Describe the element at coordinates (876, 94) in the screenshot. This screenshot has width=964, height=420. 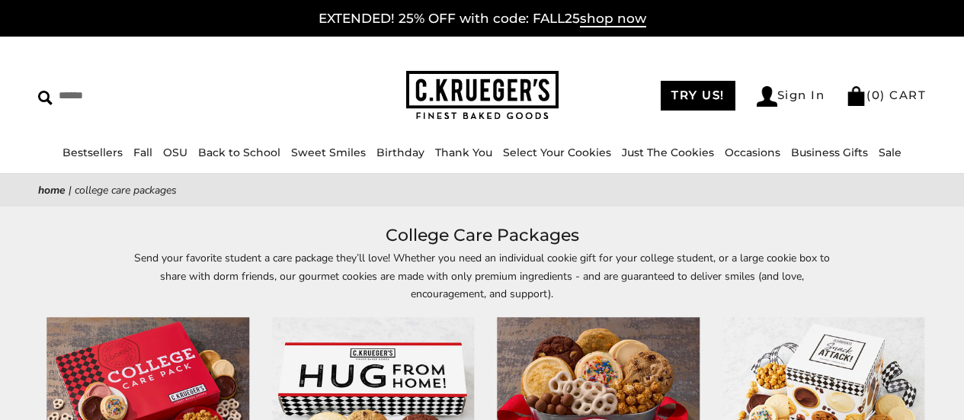
I see `span: 0` at that location.